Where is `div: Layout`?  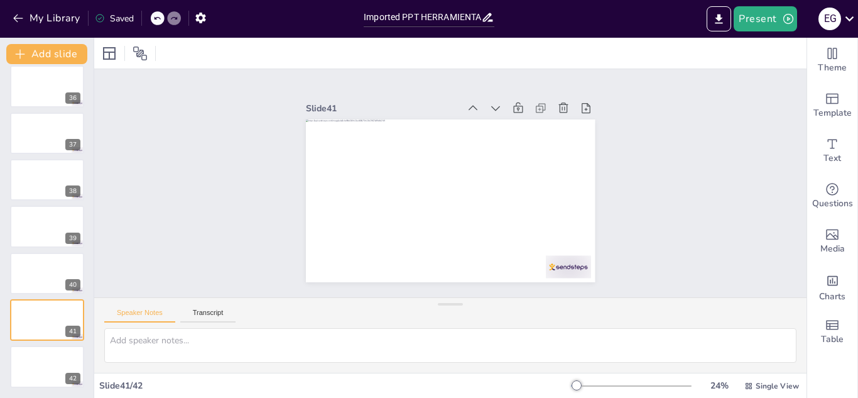
div: Layout is located at coordinates (109, 53).